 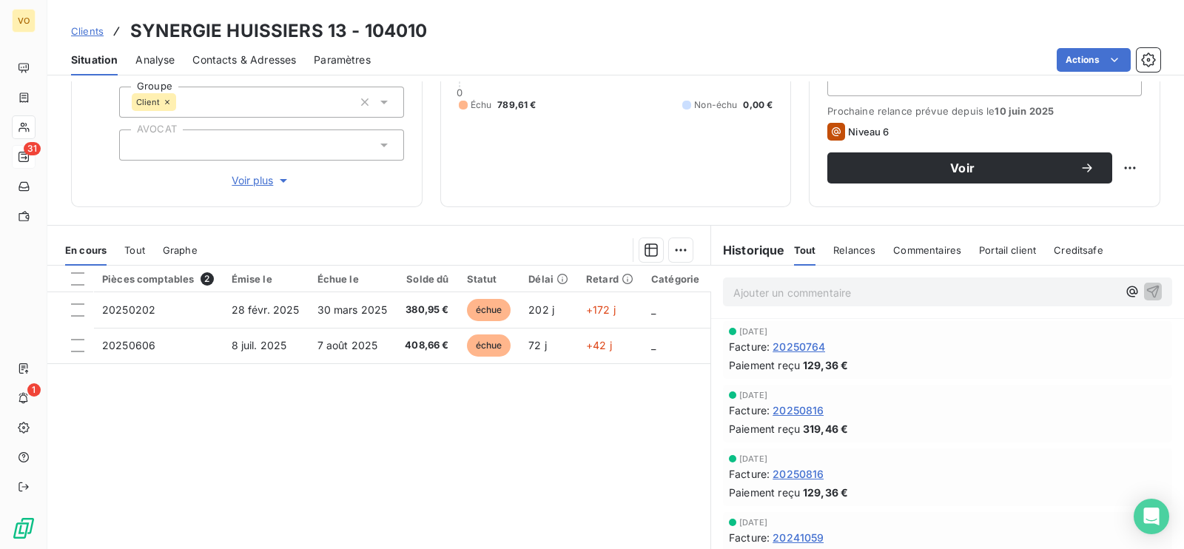 What do you see at coordinates (259, 345) in the screenshot?
I see `span: 8 juil. 2025` at bounding box center [259, 345].